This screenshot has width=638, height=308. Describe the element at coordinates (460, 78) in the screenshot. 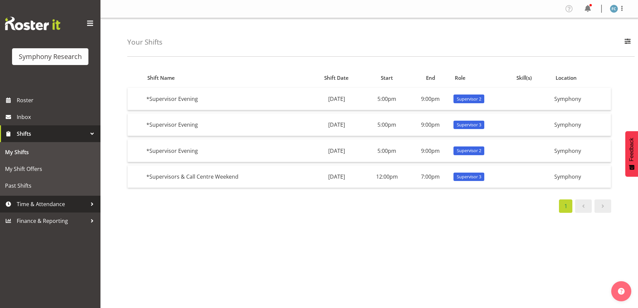

I see `span: Role` at that location.